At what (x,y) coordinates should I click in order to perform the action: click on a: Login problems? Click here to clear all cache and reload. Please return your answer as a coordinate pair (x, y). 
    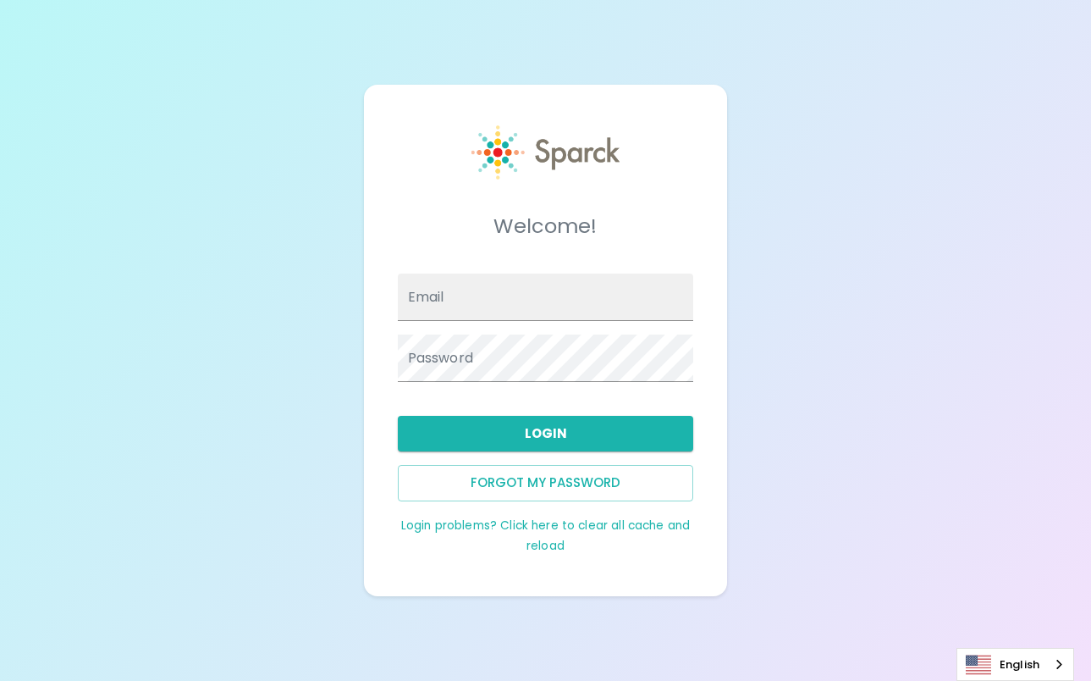
    Looking at the image, I should click on (545, 535).